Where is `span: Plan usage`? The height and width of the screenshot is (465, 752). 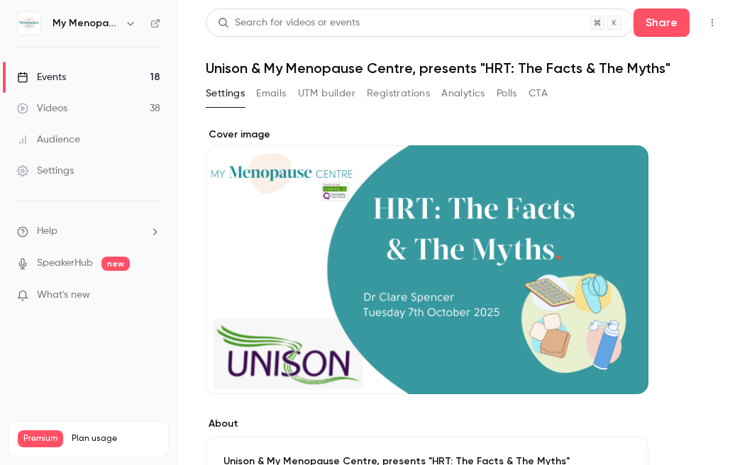 span: Plan usage is located at coordinates (116, 439).